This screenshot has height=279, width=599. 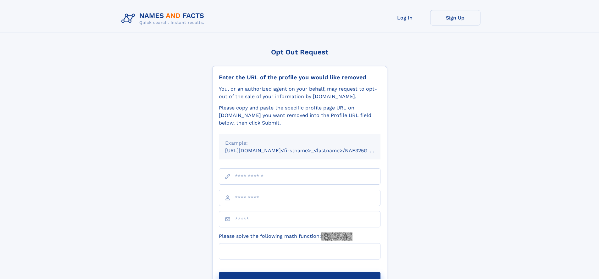 What do you see at coordinates (455, 18) in the screenshot?
I see `a: Sign Up` at bounding box center [455, 18].